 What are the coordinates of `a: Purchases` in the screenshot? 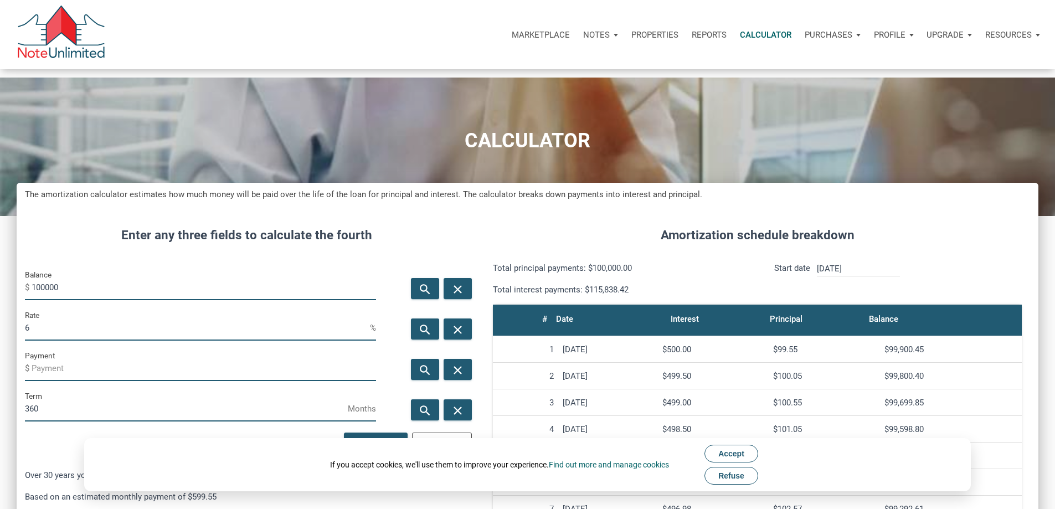 It's located at (833, 35).